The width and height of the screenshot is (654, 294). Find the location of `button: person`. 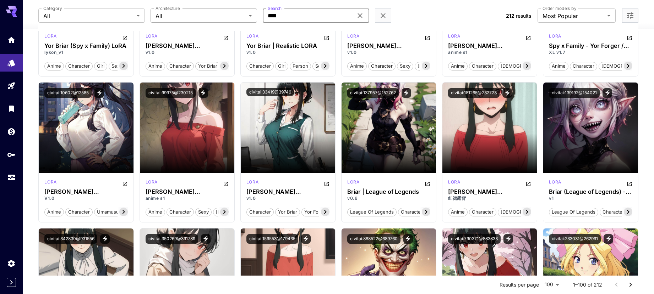

button: person is located at coordinates (300, 66).